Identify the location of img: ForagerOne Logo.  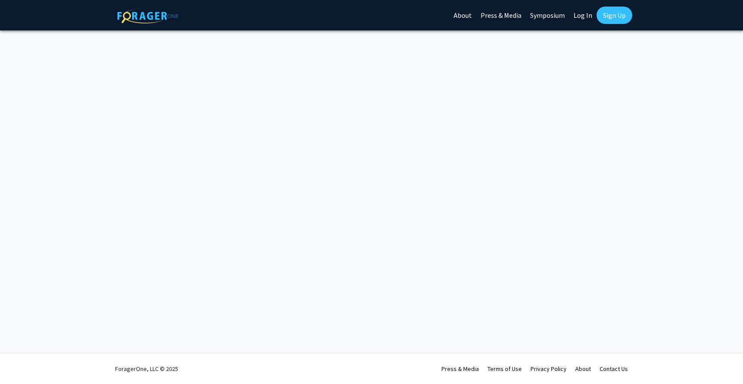
(148, 16).